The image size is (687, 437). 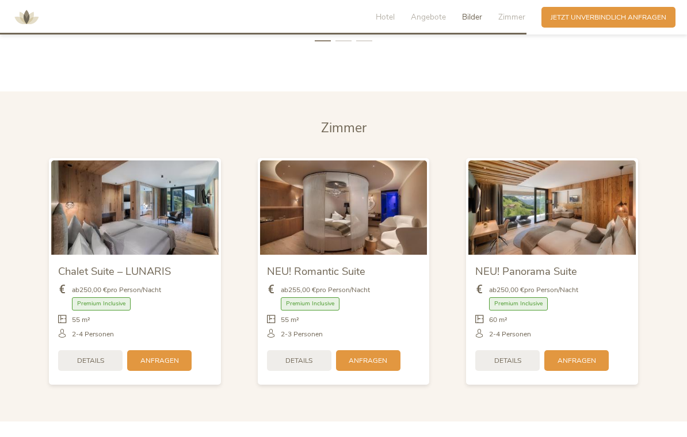 What do you see at coordinates (526, 271) in the screenshot?
I see `span: NEU! Panorama Suite` at bounding box center [526, 271].